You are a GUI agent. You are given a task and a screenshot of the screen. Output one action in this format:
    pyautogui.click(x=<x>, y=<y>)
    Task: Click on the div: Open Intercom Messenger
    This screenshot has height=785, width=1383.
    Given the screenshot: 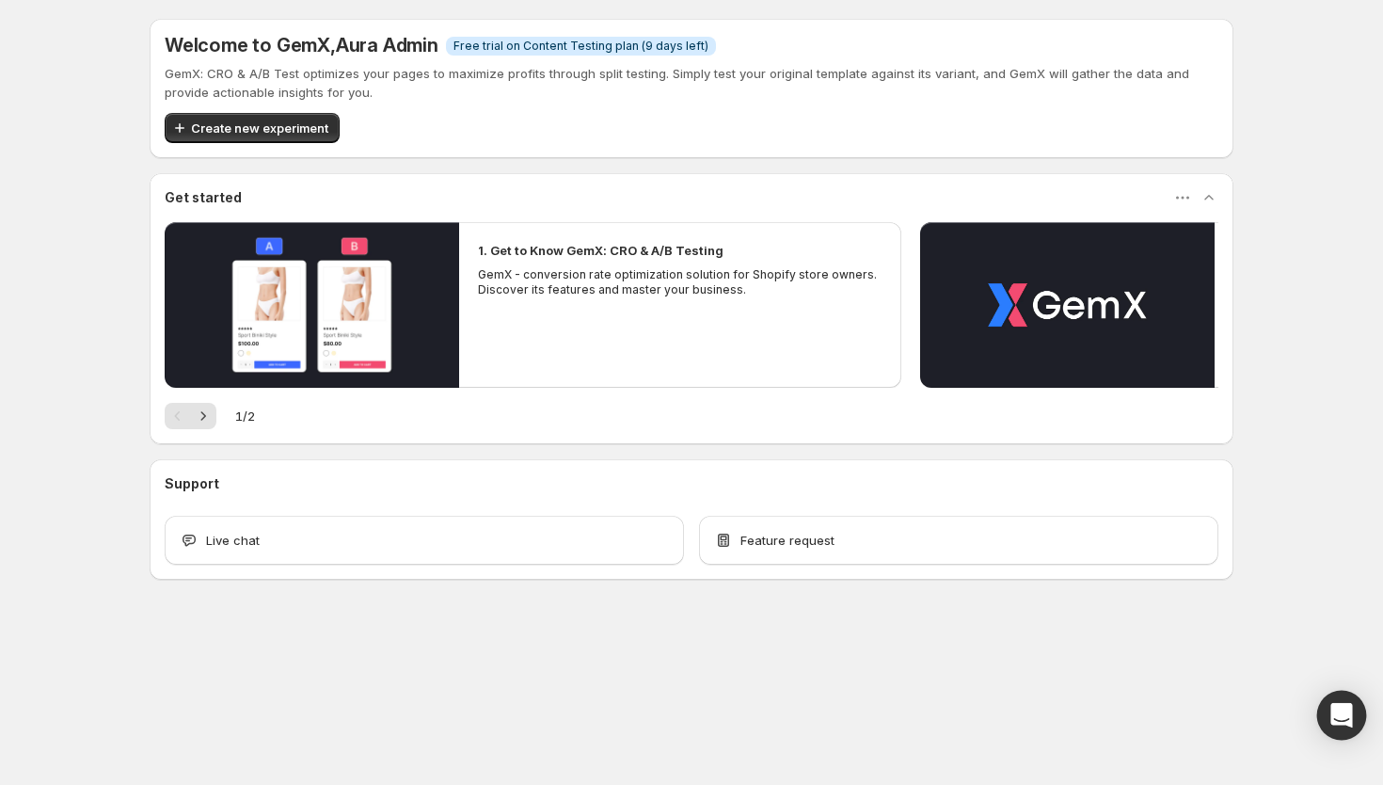 What is the action you would take?
    pyautogui.click(x=1342, y=715)
    